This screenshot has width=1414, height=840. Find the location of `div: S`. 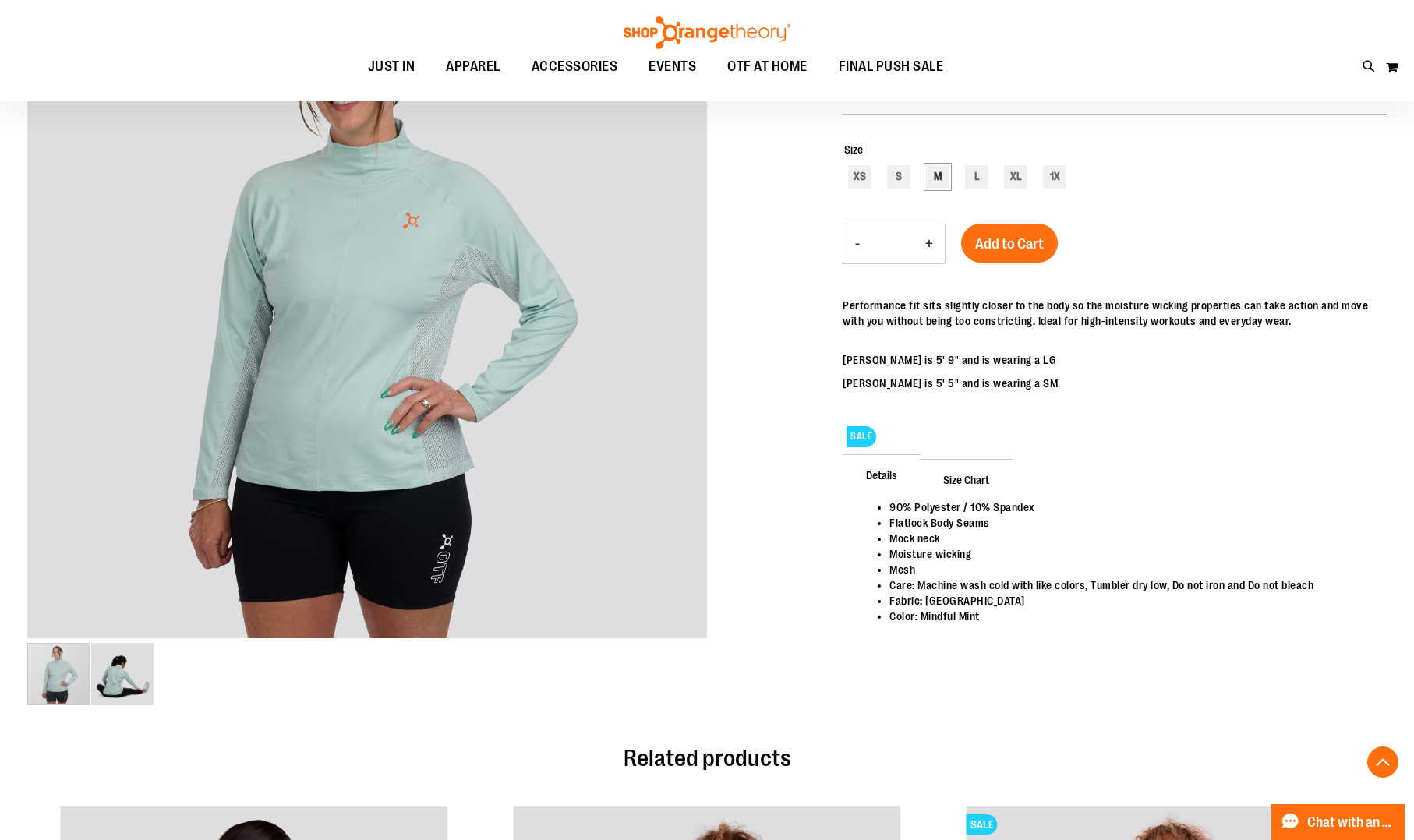

div: S is located at coordinates (898, 177).